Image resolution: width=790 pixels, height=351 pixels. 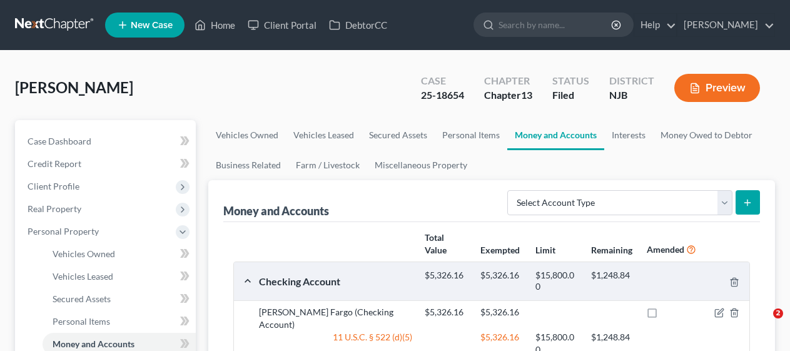 What do you see at coordinates (556, 135) in the screenshot?
I see `a: Money and Accounts` at bounding box center [556, 135].